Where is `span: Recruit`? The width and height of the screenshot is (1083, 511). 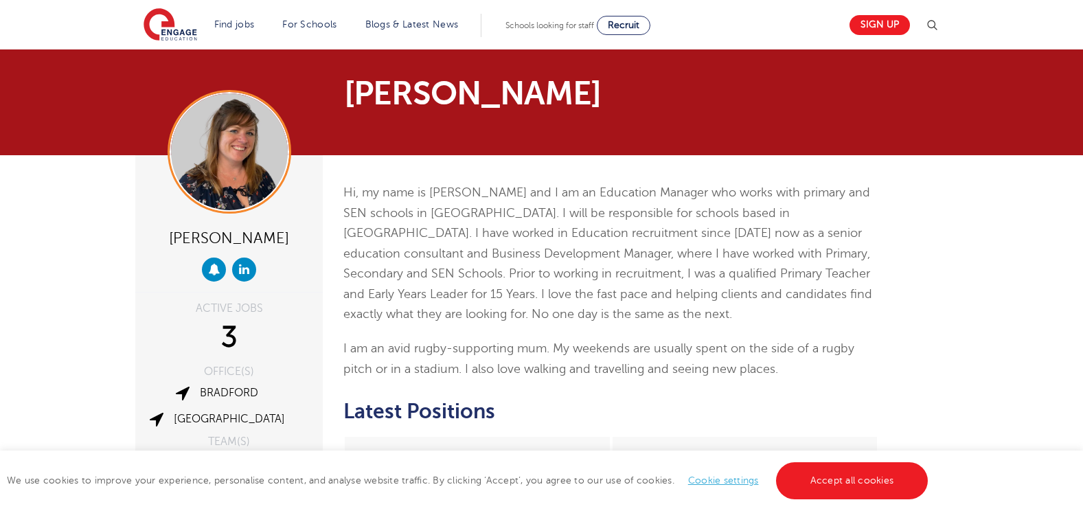
span: Recruit is located at coordinates (623, 25).